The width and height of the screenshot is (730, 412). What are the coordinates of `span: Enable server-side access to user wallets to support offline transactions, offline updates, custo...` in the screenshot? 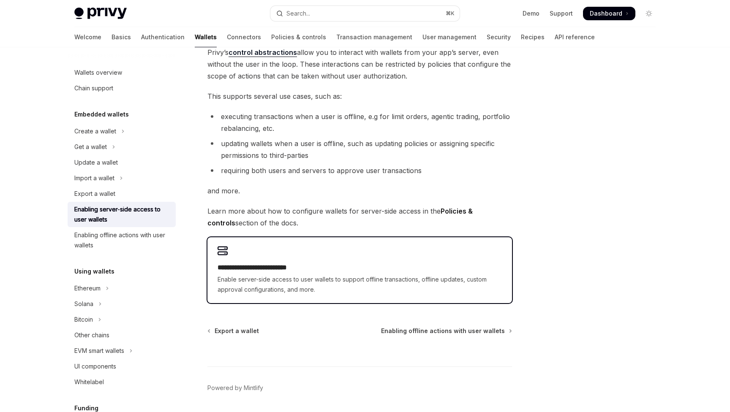 It's located at (360, 285).